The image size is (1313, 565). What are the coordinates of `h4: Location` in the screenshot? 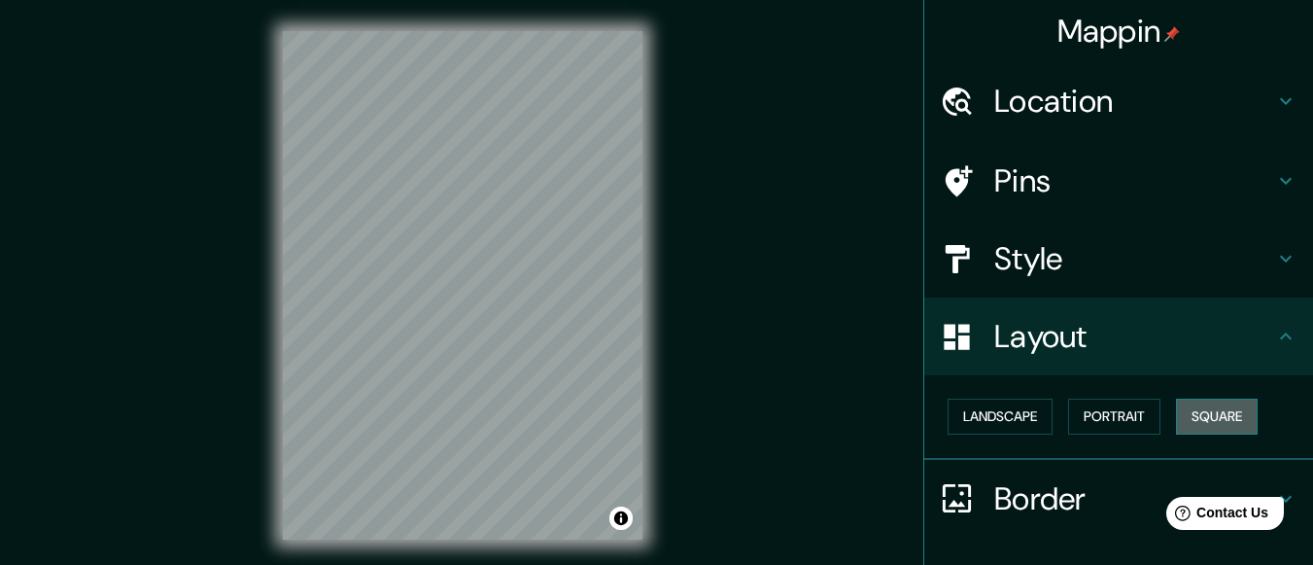 It's located at (1134, 101).